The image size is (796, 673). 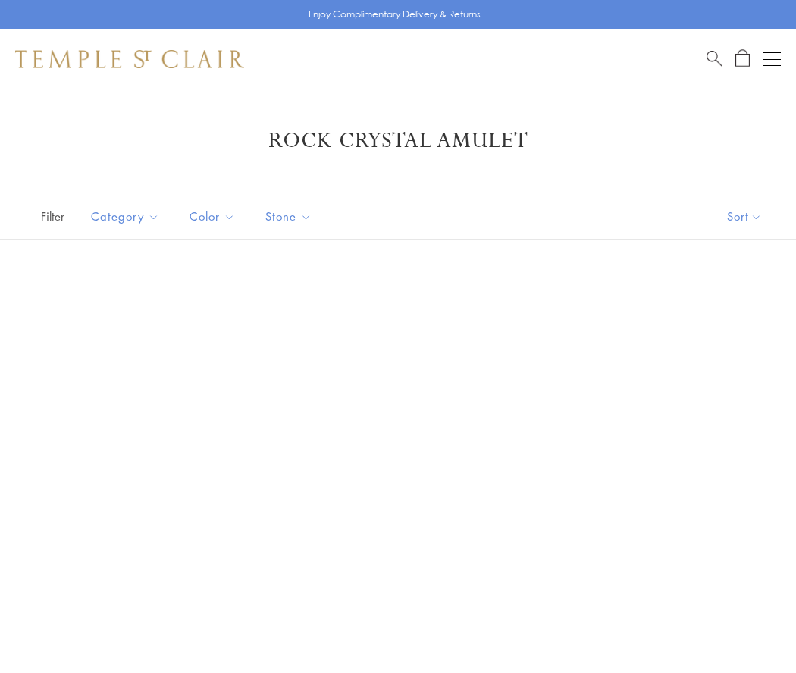 I want to click on p: Enjoy Complimentary Delivery & Returns, so click(x=394, y=14).